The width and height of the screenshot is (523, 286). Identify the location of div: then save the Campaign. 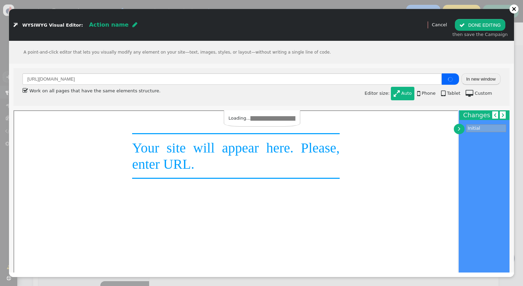
(480, 35).